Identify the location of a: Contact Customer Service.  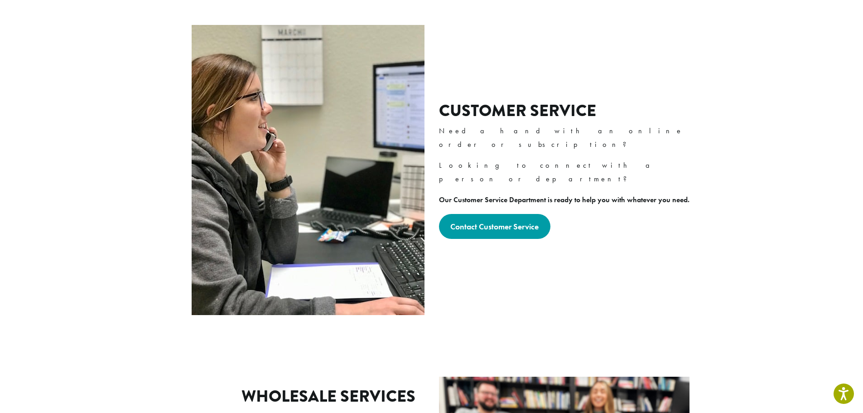
(495, 226).